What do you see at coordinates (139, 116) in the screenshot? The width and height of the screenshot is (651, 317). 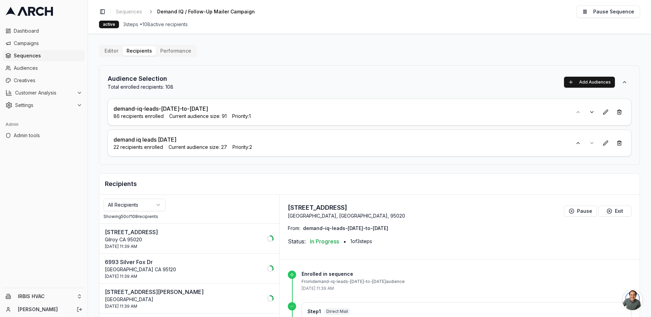 I see `span: 86 recipients enrolled` at bounding box center [139, 116].